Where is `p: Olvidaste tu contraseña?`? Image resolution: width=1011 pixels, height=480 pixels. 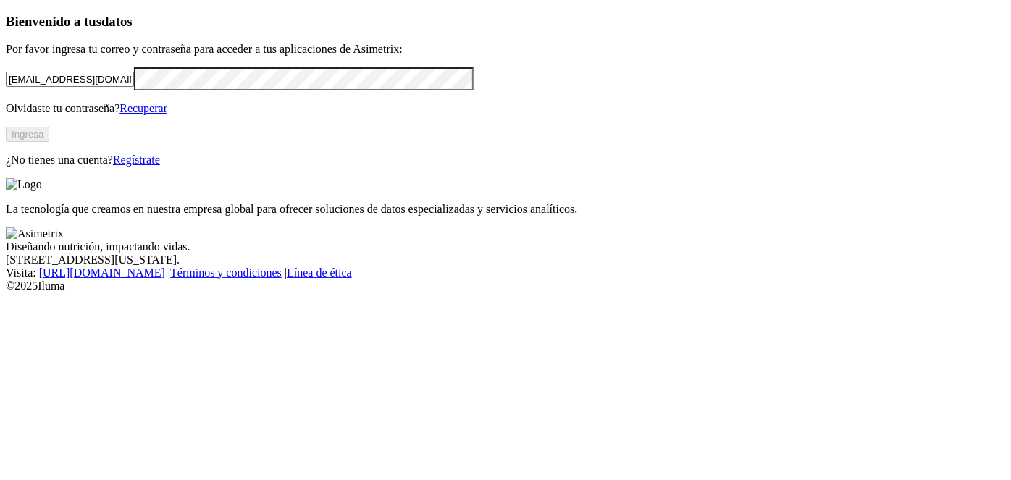 p: Olvidaste tu contraseña? is located at coordinates (505, 109).